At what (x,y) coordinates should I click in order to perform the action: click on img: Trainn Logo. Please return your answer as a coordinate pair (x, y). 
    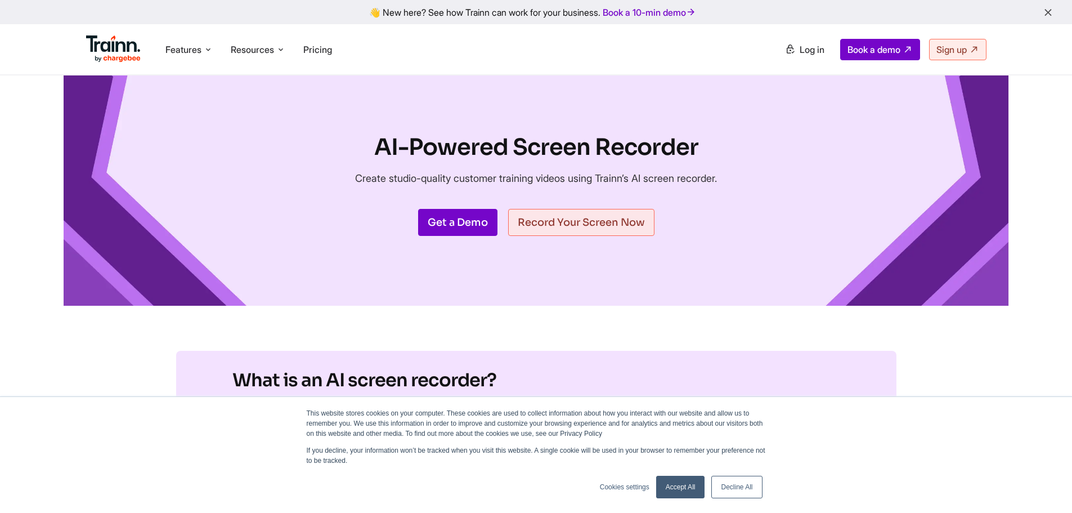
    Looking at the image, I should click on (114, 49).